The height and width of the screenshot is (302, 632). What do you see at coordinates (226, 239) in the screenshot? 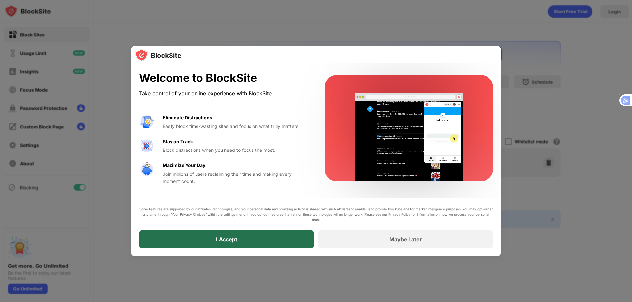
I see `div: I Accept` at bounding box center [226, 239].